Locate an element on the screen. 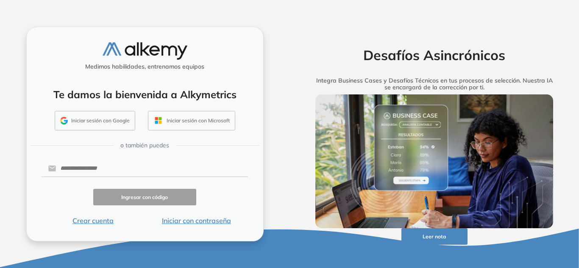 The width and height of the screenshot is (579, 268). img: GMAIL_ICON is located at coordinates (64, 121).